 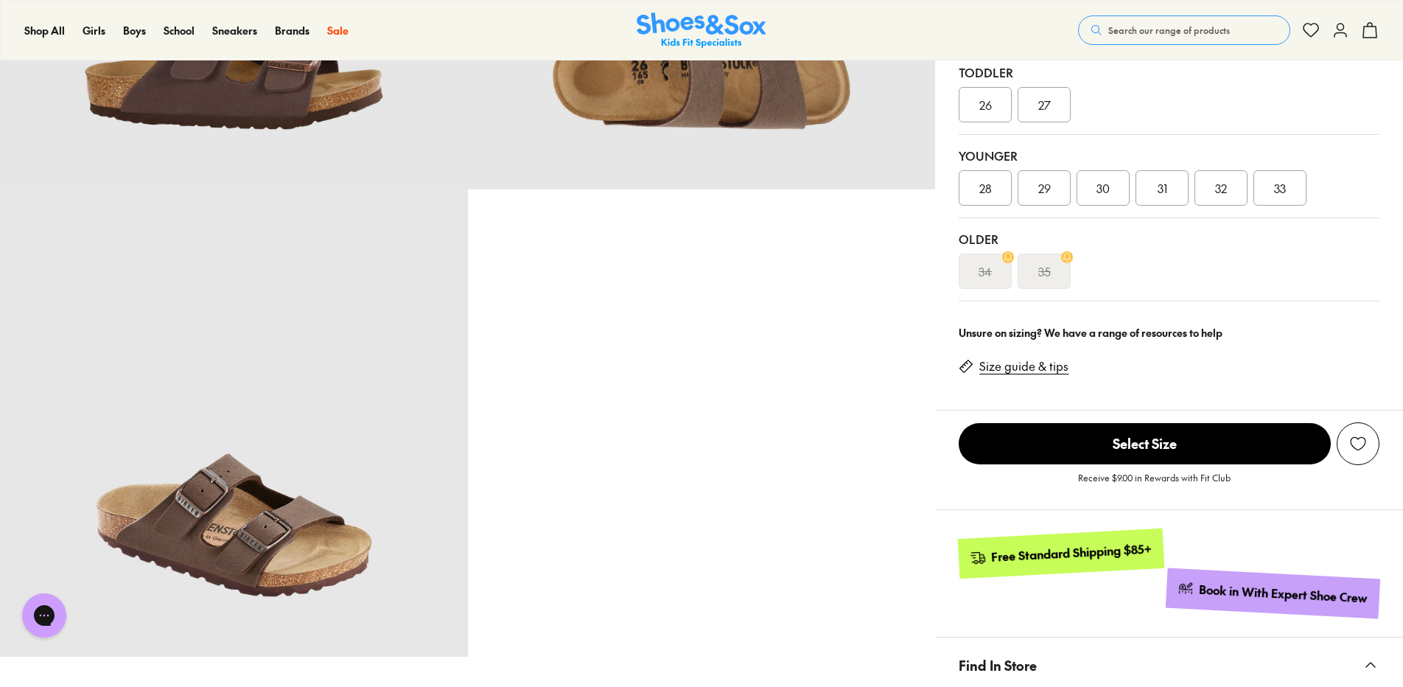 What do you see at coordinates (1169, 72) in the screenshot?
I see `div: Toddler` at bounding box center [1169, 72].